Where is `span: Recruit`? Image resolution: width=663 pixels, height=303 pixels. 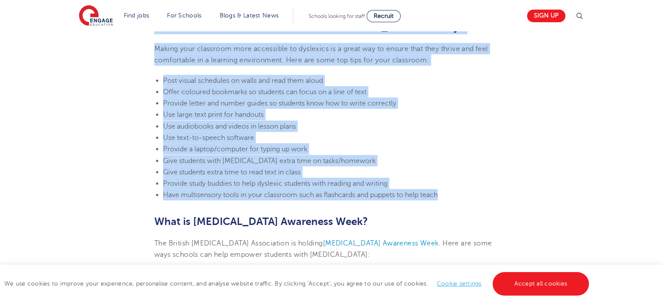 span: Recruit is located at coordinates (383, 16).